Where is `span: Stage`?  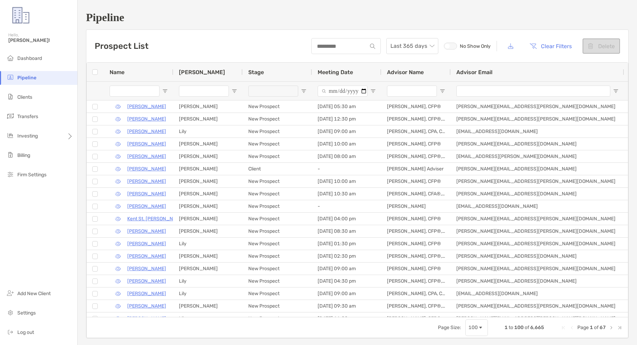 span: Stage is located at coordinates (256, 72).